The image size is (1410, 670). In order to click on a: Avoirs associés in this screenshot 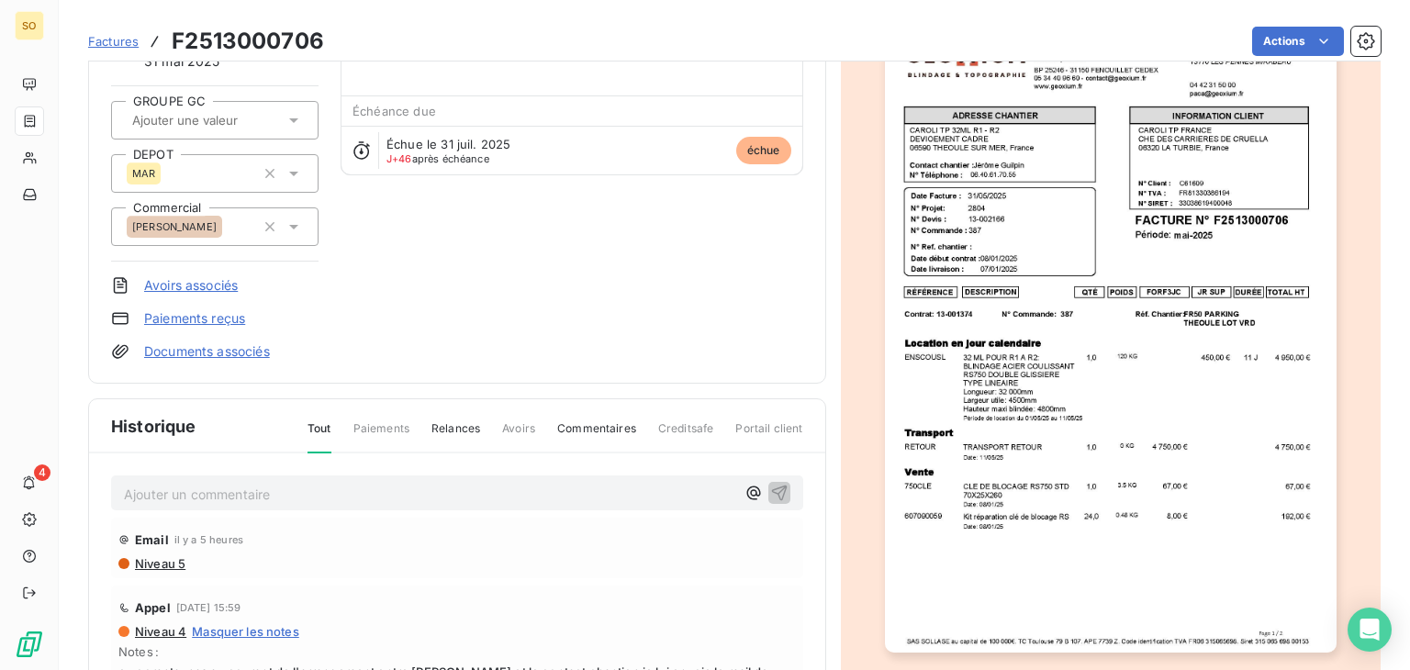, I will do `click(191, 285)`.